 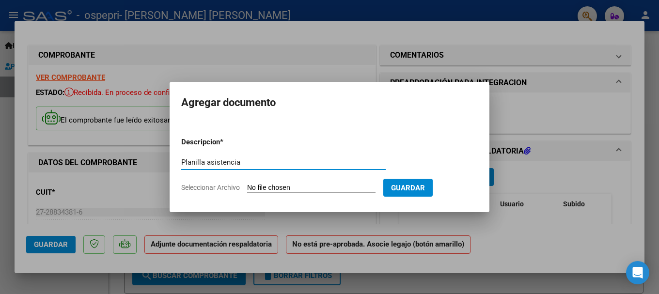 I want to click on h2: Agregar documento, so click(x=329, y=103).